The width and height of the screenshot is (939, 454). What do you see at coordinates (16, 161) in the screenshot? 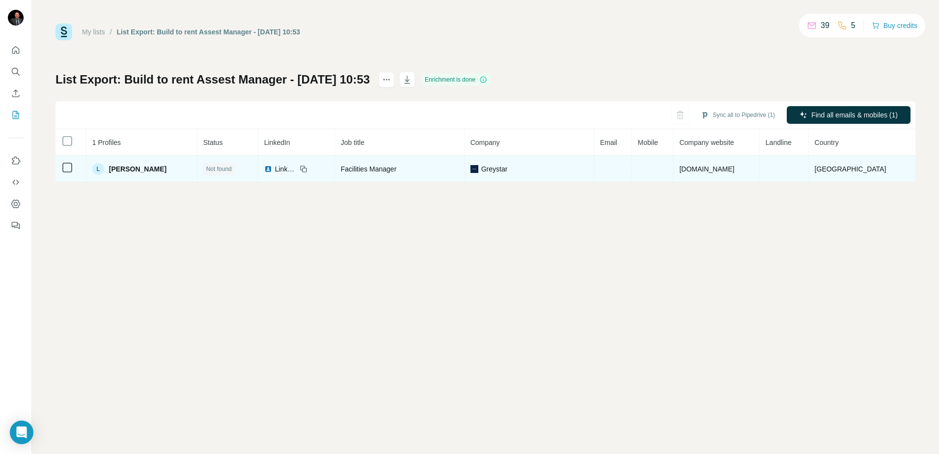
I see `button: Use Surfe on LinkedIn` at bounding box center [16, 161].